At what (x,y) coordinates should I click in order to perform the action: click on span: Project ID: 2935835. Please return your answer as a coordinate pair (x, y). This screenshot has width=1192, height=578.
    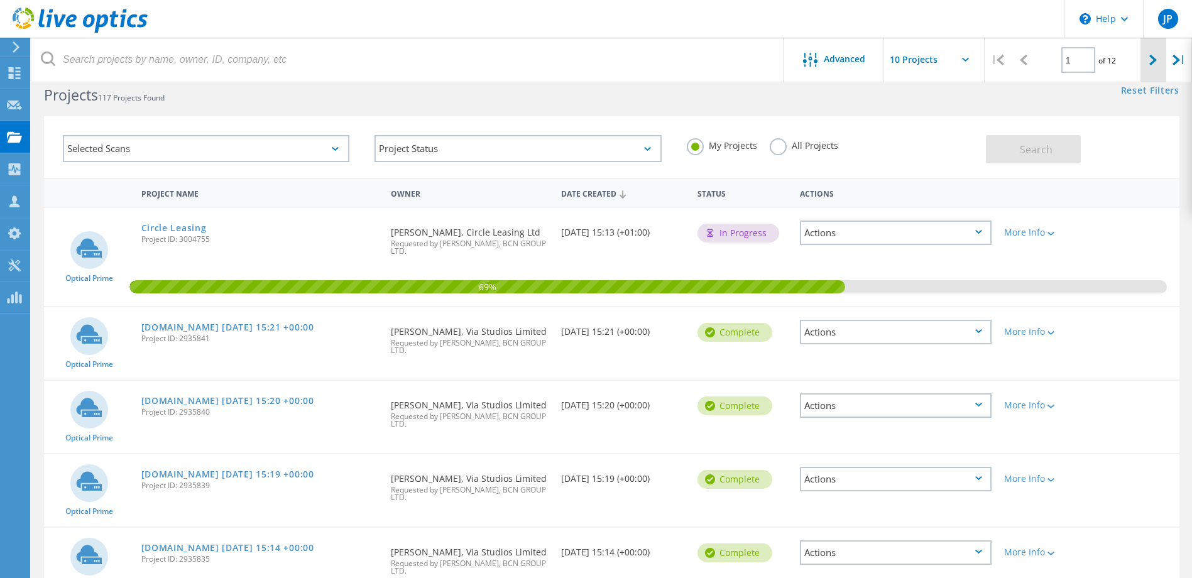
    Looking at the image, I should click on (260, 559).